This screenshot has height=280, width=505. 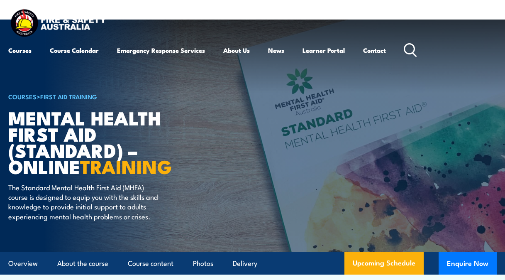 What do you see at coordinates (151, 263) in the screenshot?
I see `a: Course content` at bounding box center [151, 263].